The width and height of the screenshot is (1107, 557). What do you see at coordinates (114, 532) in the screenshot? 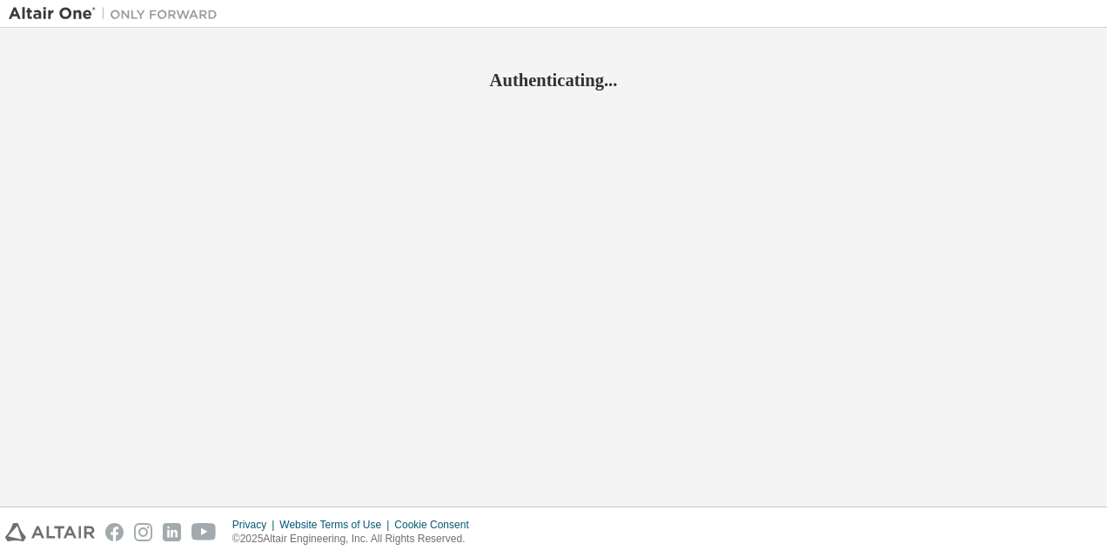
I see `img: facebook.svg` at bounding box center [114, 532].